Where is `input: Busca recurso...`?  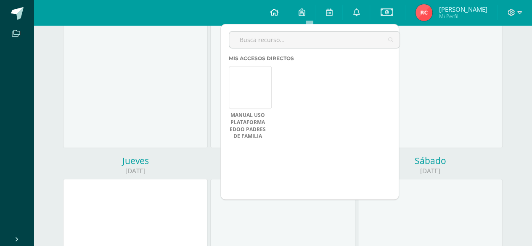
input: Busca recurso... is located at coordinates (314, 40).